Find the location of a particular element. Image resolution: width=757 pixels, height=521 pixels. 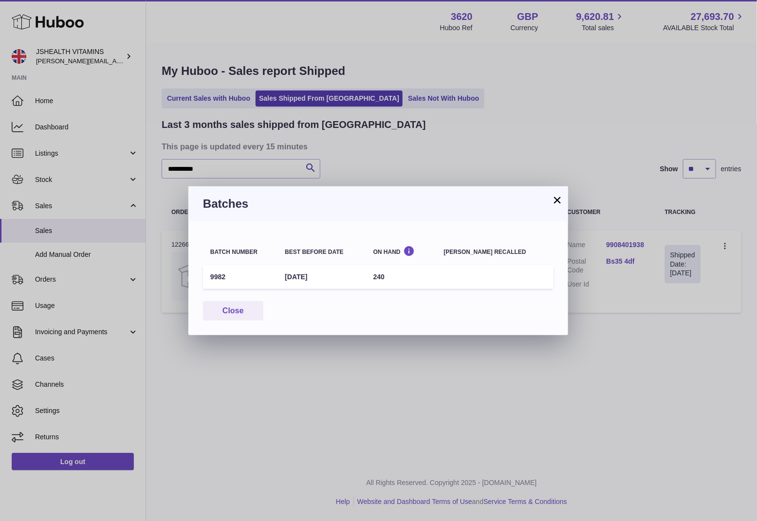

div: On Hand is located at coordinates (401, 250).